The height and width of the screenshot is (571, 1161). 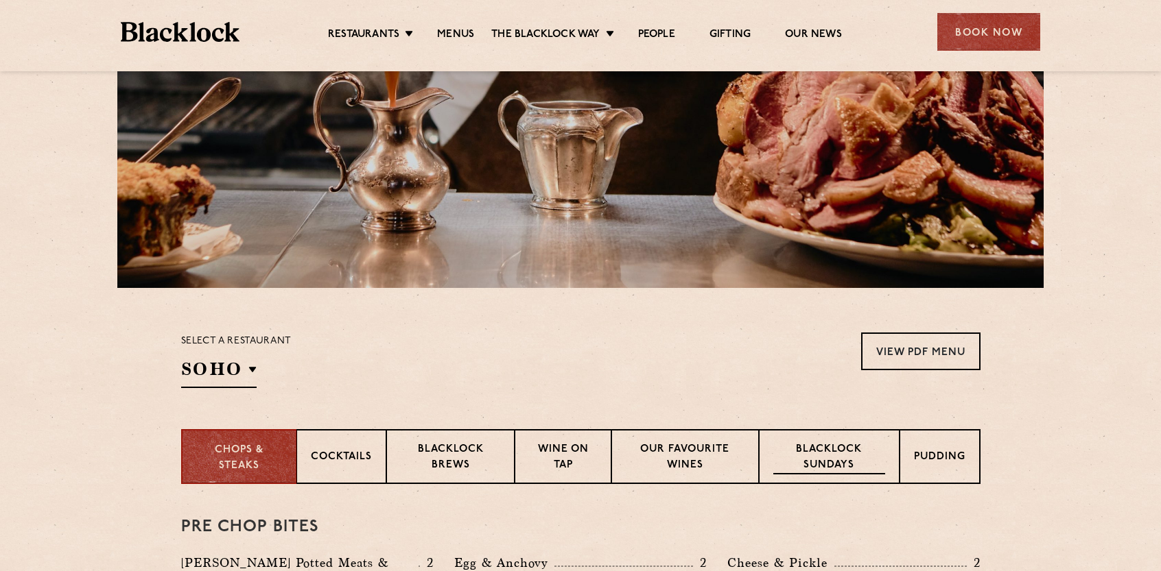 I want to click on p: Our favourite wines, so click(x=685, y=458).